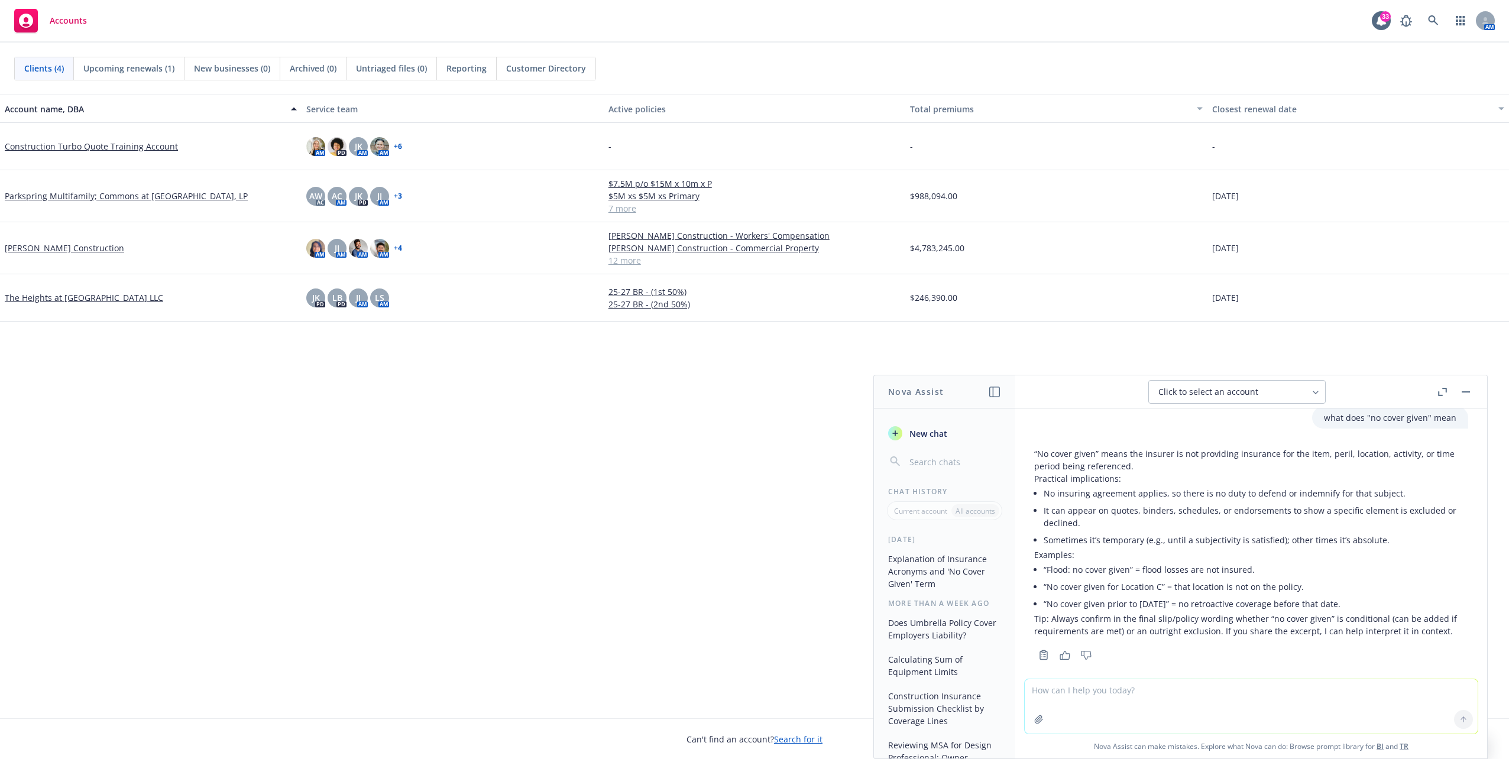 This screenshot has height=759, width=1509. What do you see at coordinates (975, 511) in the screenshot?
I see `p: All accounts` at bounding box center [975, 511].